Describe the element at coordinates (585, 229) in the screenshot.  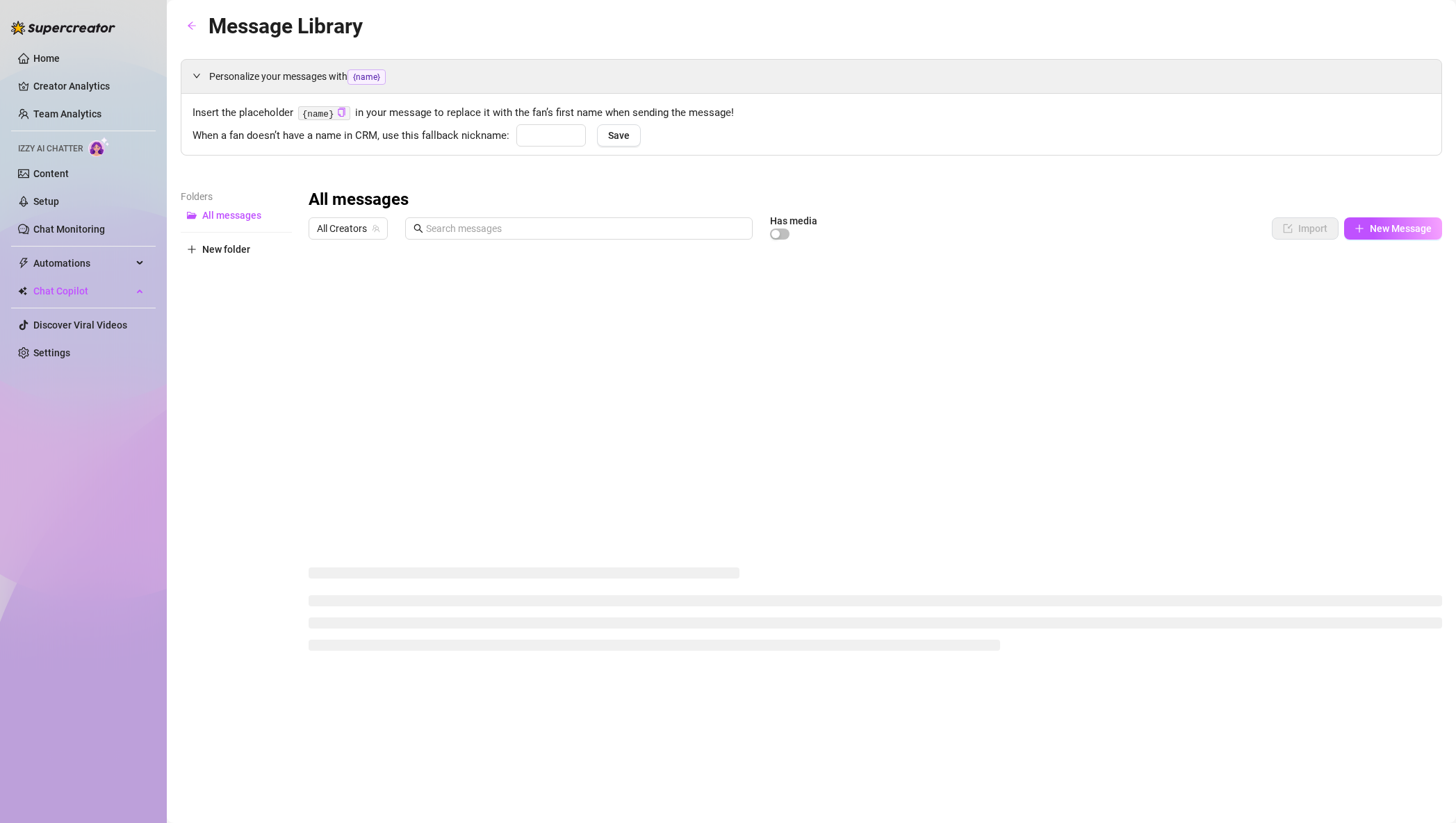
I see `input: Search messages` at that location.